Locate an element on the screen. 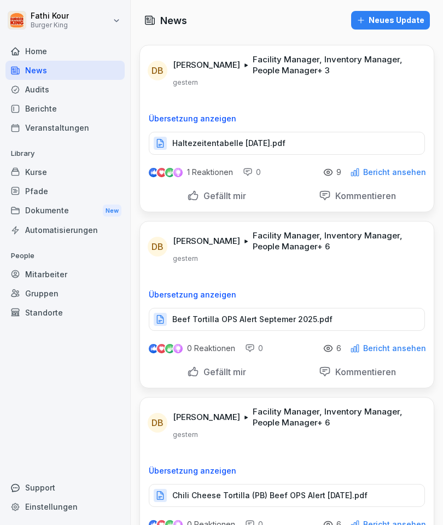 Image resolution: width=443 pixels, height=525 pixels. h1: News is located at coordinates (173, 20).